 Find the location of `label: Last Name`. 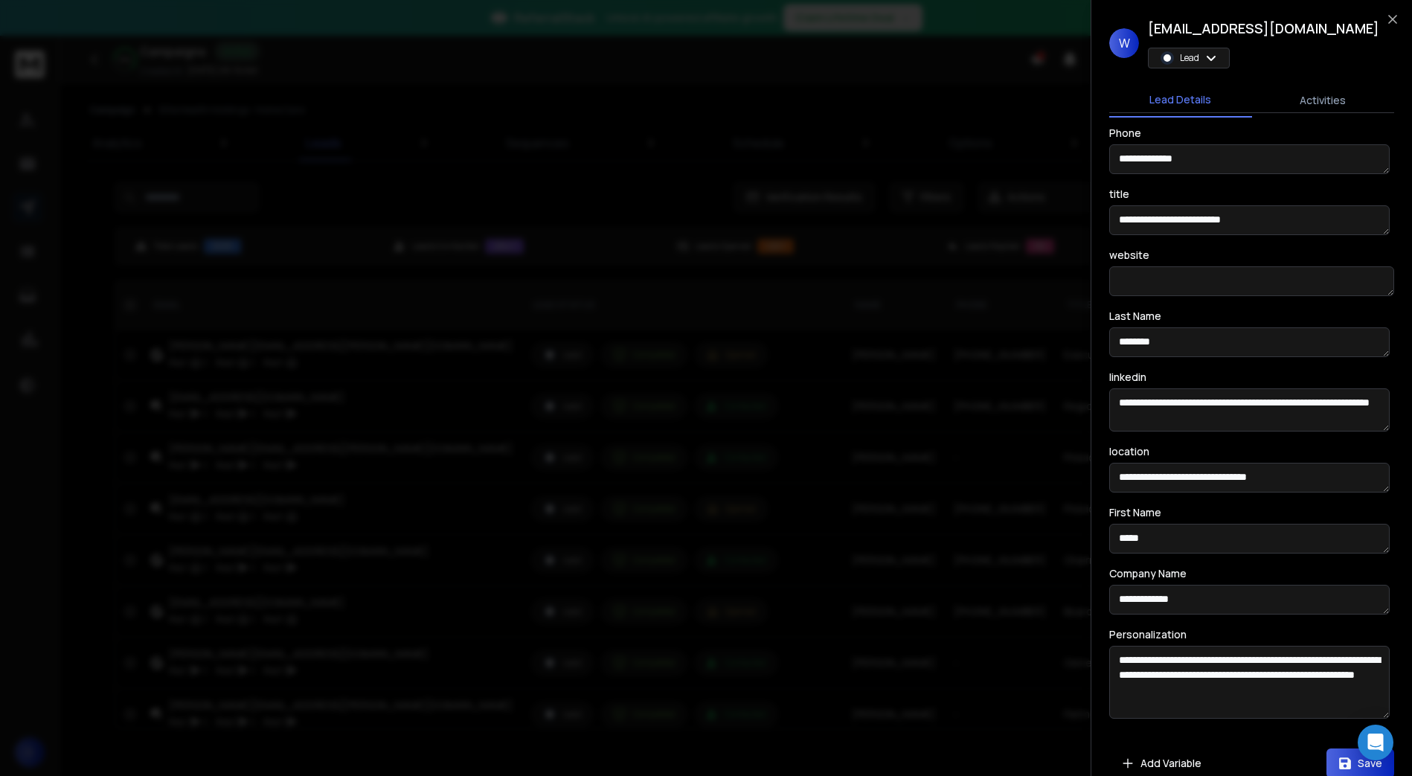

label: Last Name is located at coordinates (1135, 316).